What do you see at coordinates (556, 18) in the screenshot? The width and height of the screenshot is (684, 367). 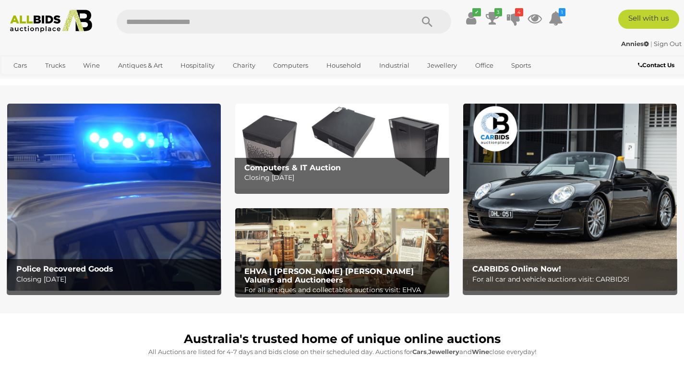 I see `a: 1` at bounding box center [556, 18].